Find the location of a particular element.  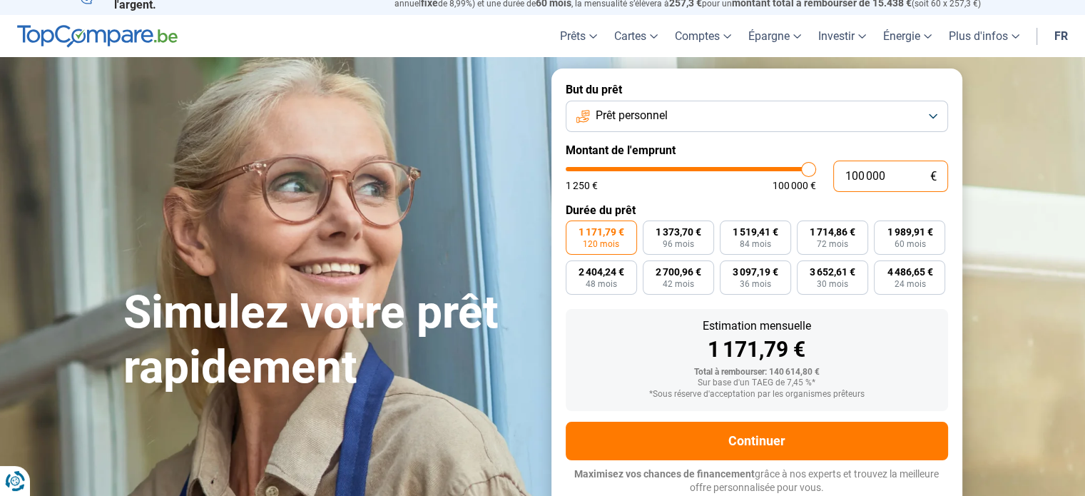

label: Montant de l'emprunt is located at coordinates (757, 150).